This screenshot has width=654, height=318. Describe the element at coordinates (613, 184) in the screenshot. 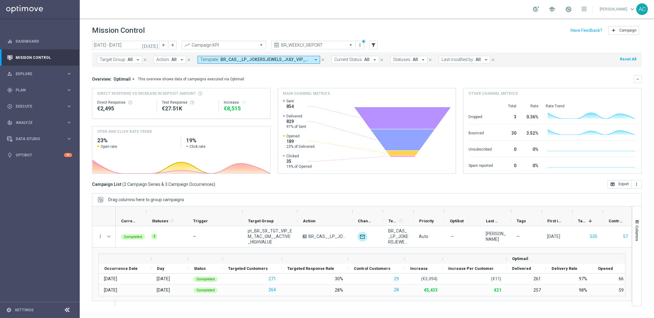

I see `i: open_in_browser` at that location.